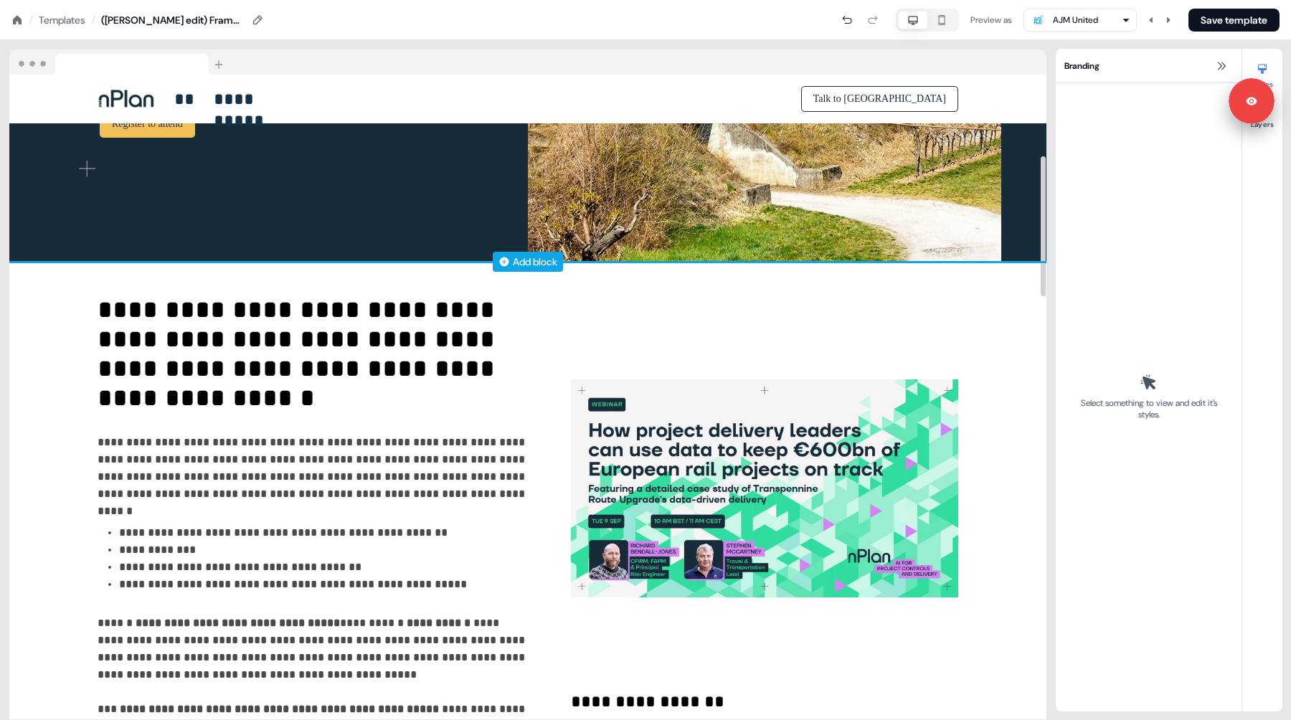  I want to click on div: Image, so click(87, 169).